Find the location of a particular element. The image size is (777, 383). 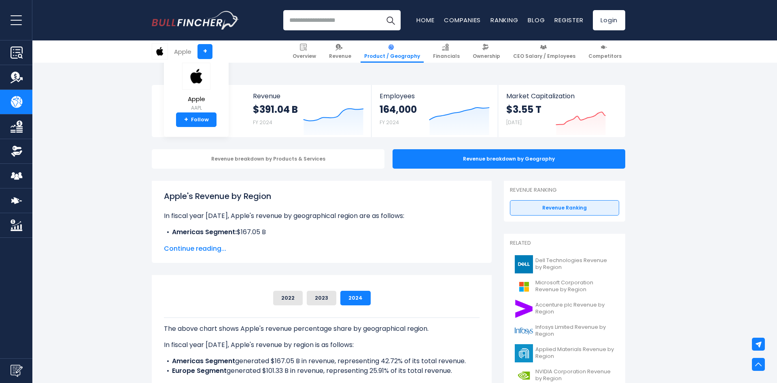

a: CEO Salary / Employees is located at coordinates (544, 51).